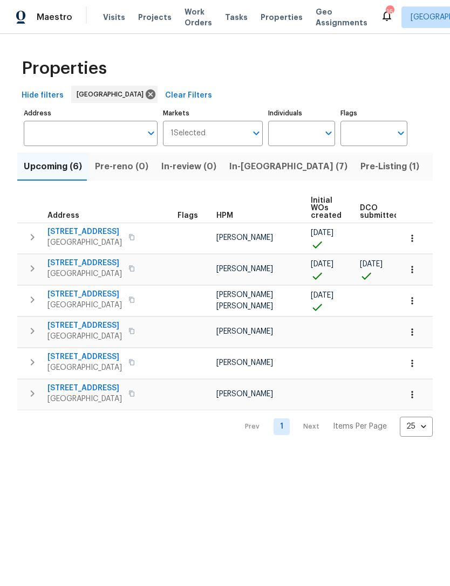 Image resolution: width=450 pixels, height=586 pixels. Describe the element at coordinates (155, 17) in the screenshot. I see `span: Projects` at that location.